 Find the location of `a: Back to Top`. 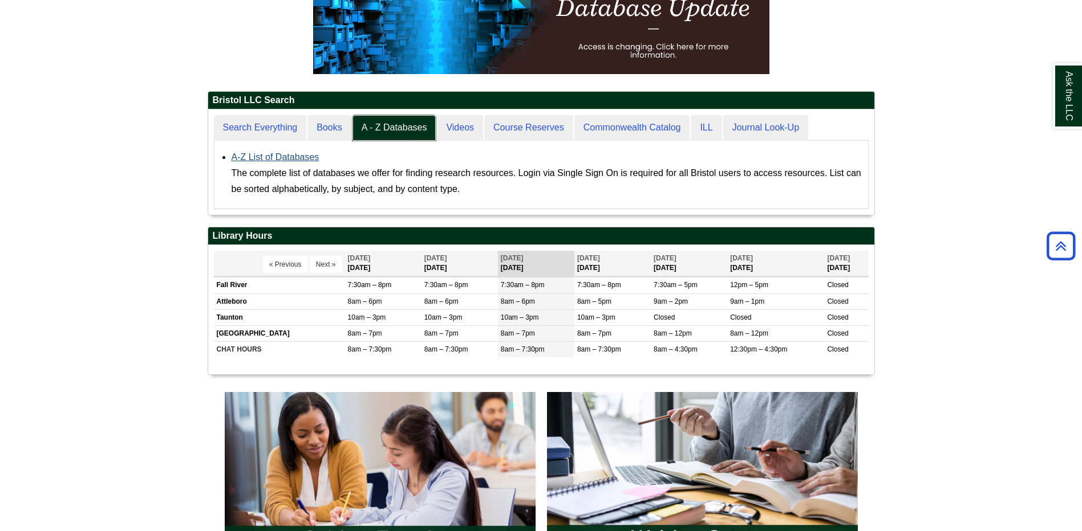

a: Back to Top is located at coordinates (1061, 246).